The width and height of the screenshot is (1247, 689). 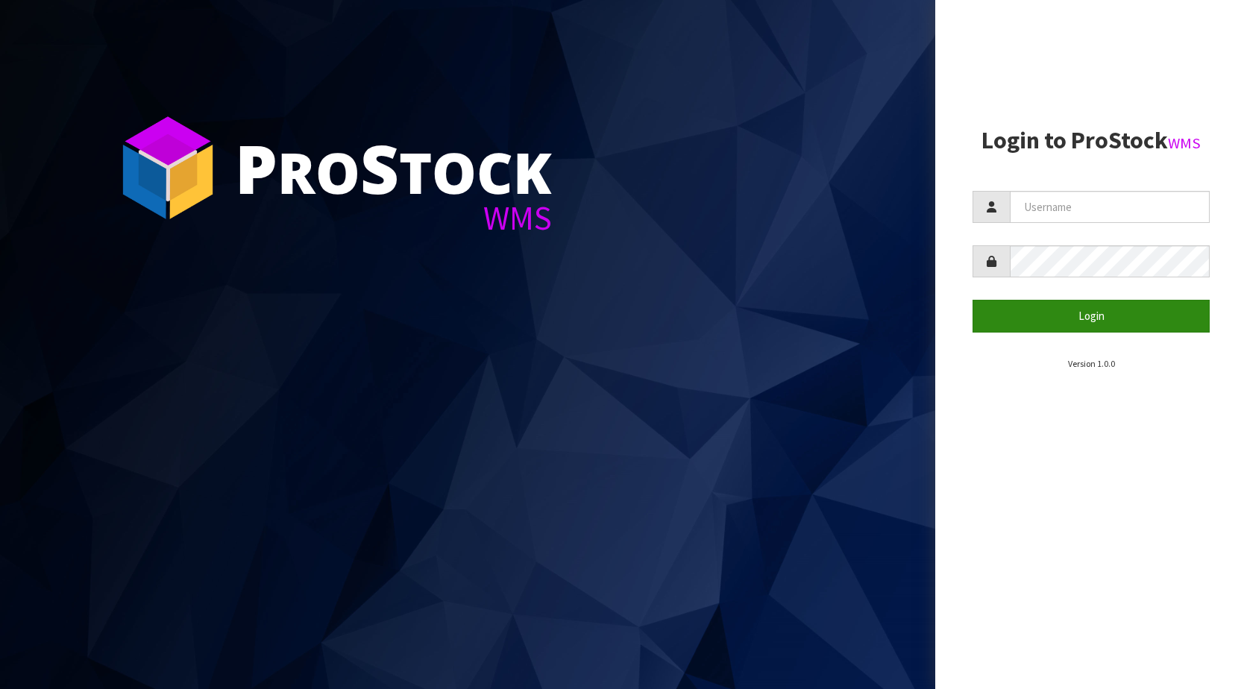 What do you see at coordinates (1092, 316) in the screenshot?
I see `button: Login` at bounding box center [1092, 316].